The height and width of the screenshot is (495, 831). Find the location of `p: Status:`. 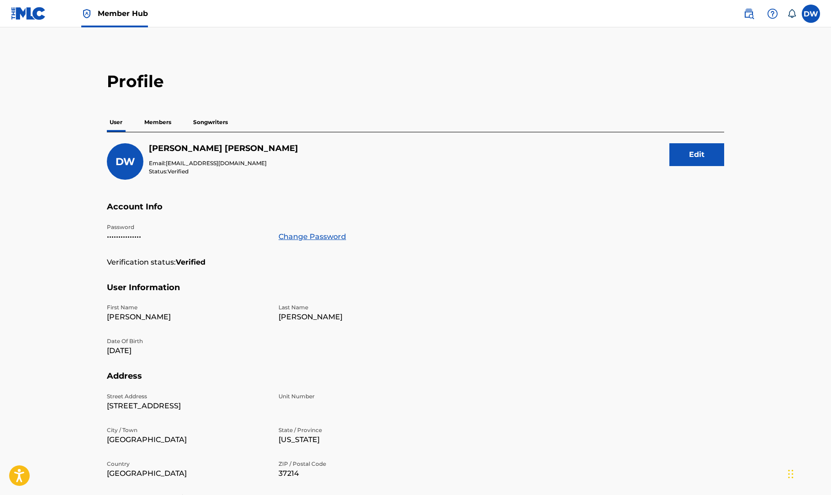

p: Status: is located at coordinates (223, 172).